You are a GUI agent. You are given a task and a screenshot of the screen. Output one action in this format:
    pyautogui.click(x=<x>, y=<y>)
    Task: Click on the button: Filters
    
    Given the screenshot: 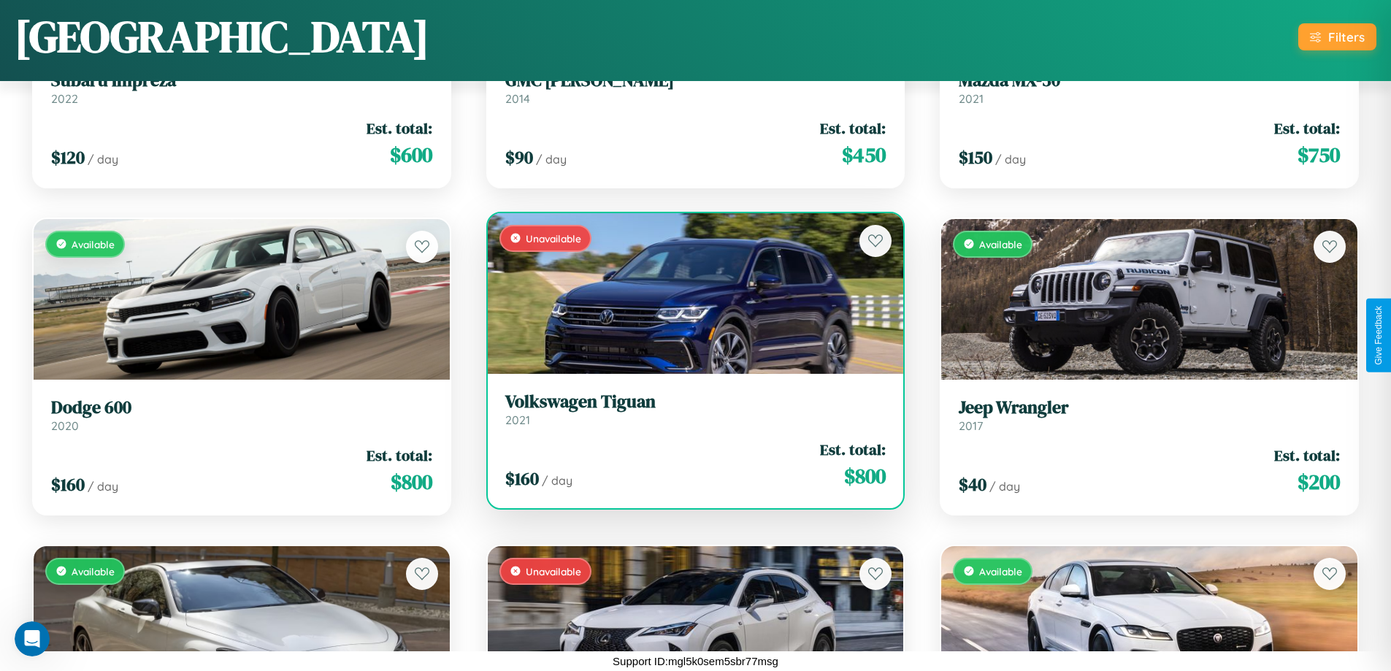 What is the action you would take?
    pyautogui.click(x=1337, y=37)
    